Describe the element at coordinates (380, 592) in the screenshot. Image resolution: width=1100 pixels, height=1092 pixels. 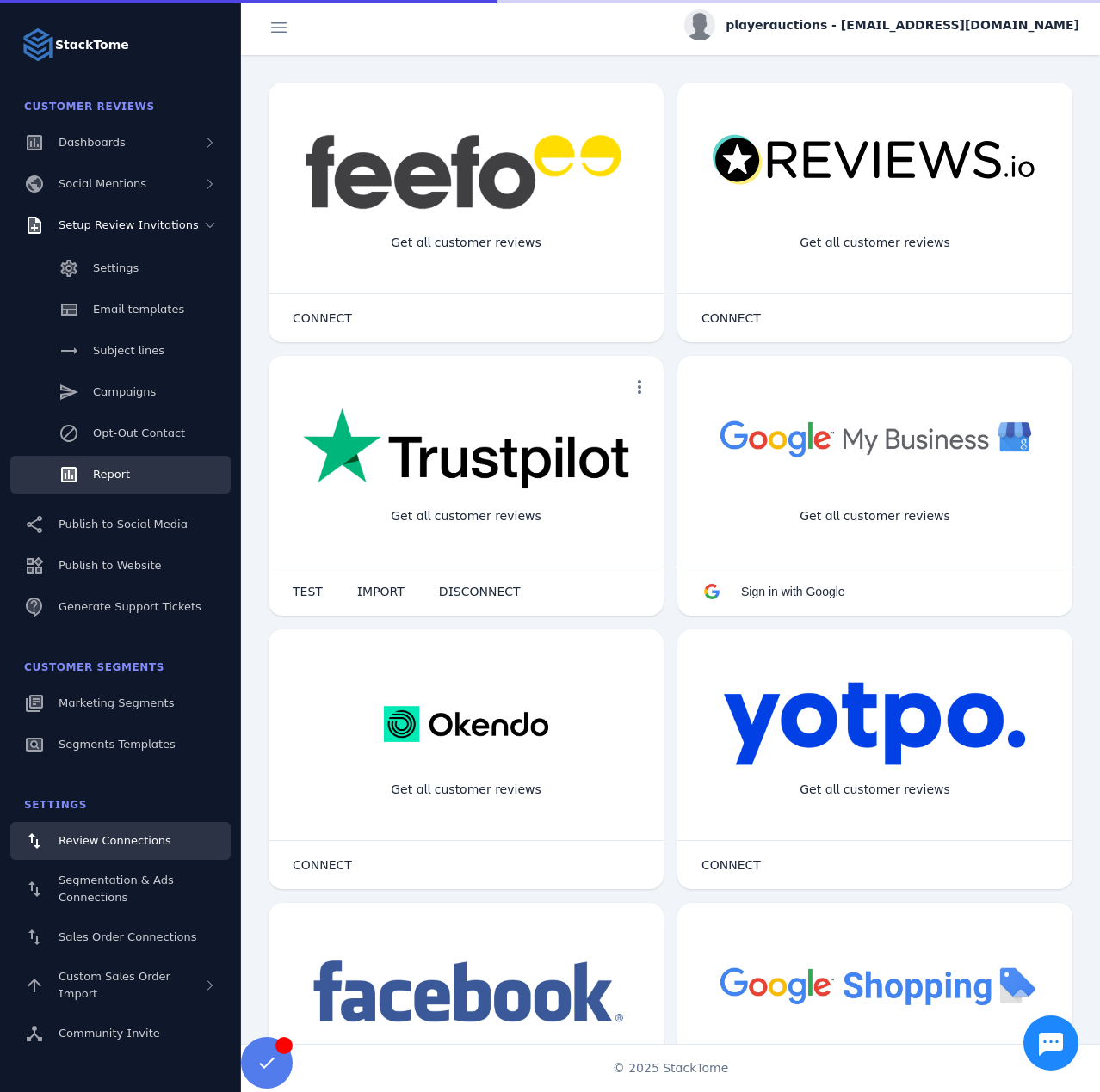
I see `button: IMPORT` at that location.